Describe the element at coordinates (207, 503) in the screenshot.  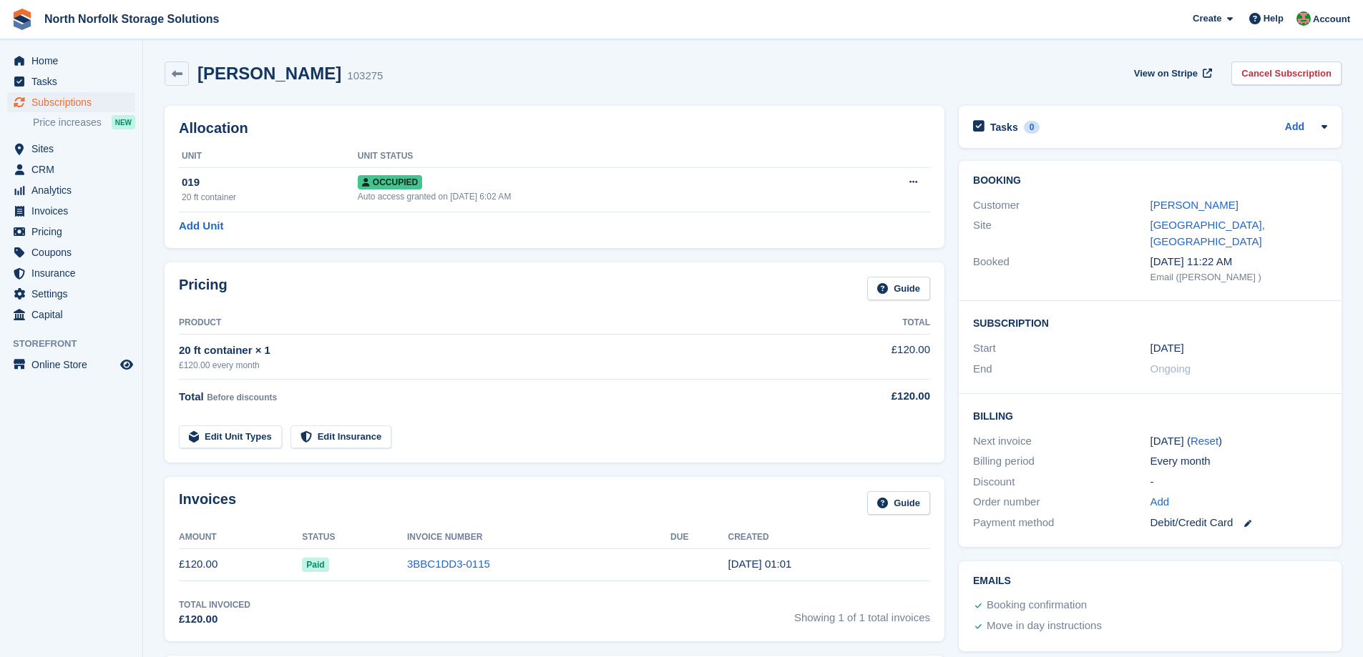
I see `h2: Invoices` at that location.